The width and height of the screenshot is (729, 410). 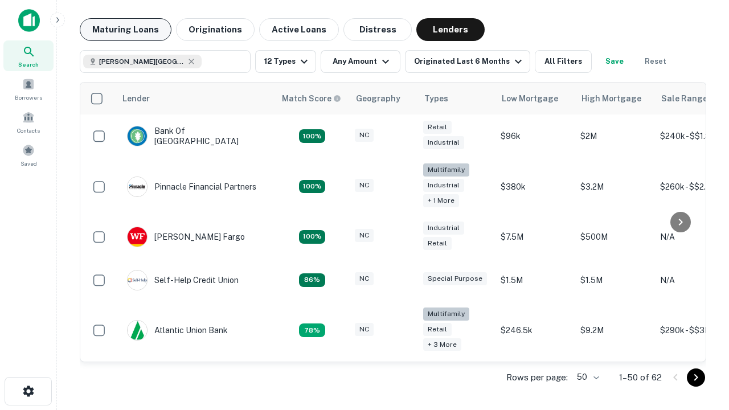 What do you see at coordinates (656, 62) in the screenshot?
I see `button: Reset` at bounding box center [656, 62].